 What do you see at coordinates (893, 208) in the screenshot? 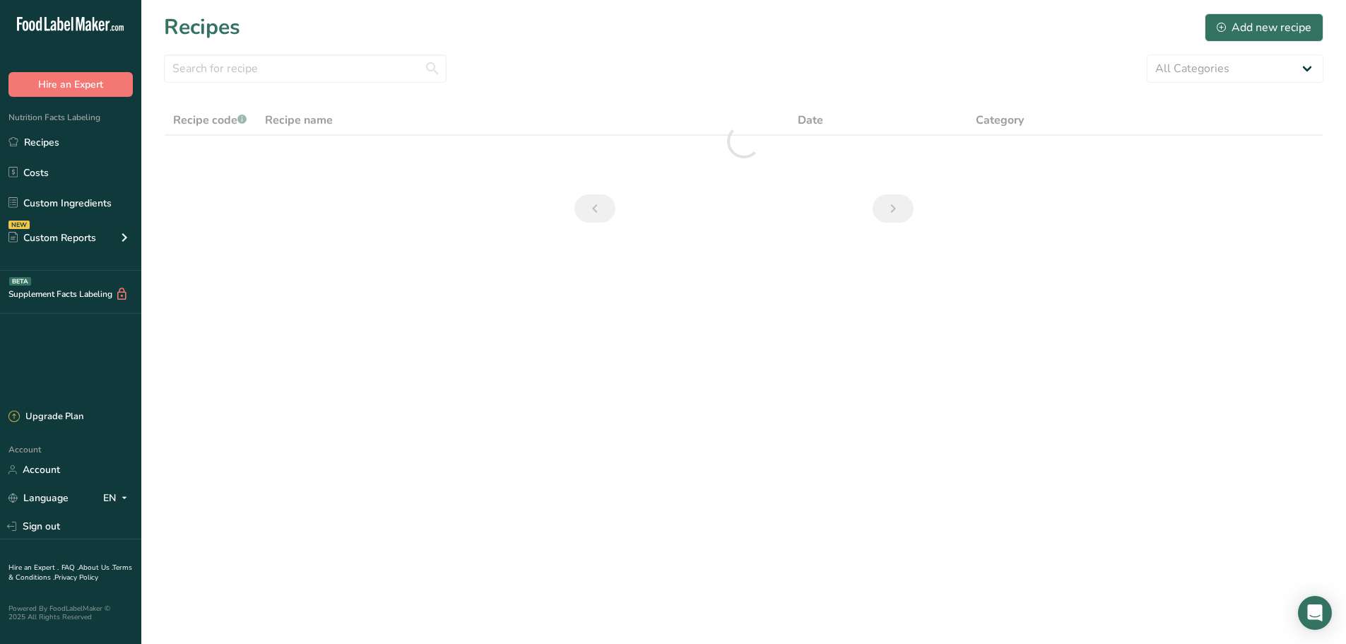
I see `a: Next page` at bounding box center [893, 208].